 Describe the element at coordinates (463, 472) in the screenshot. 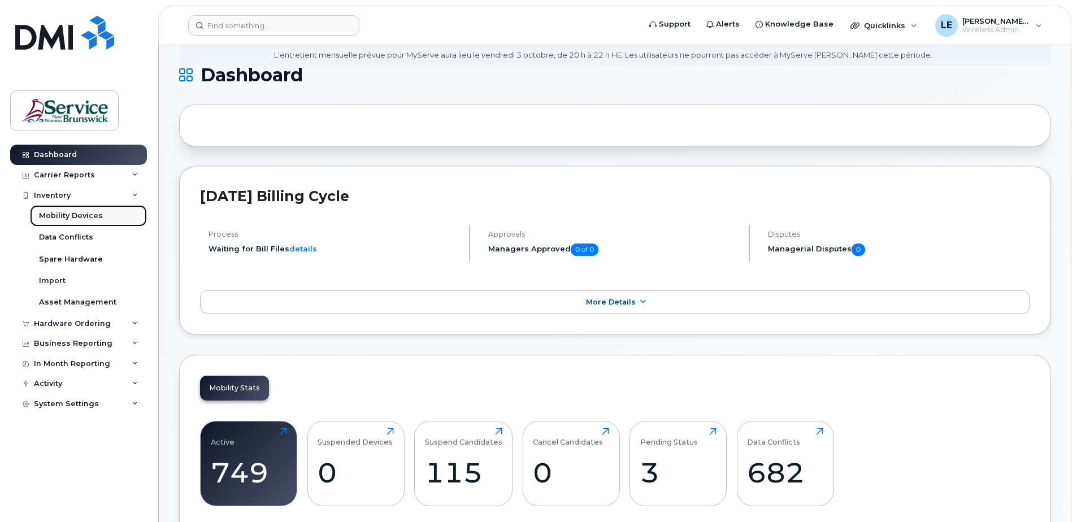

I see `div: 115` at that location.